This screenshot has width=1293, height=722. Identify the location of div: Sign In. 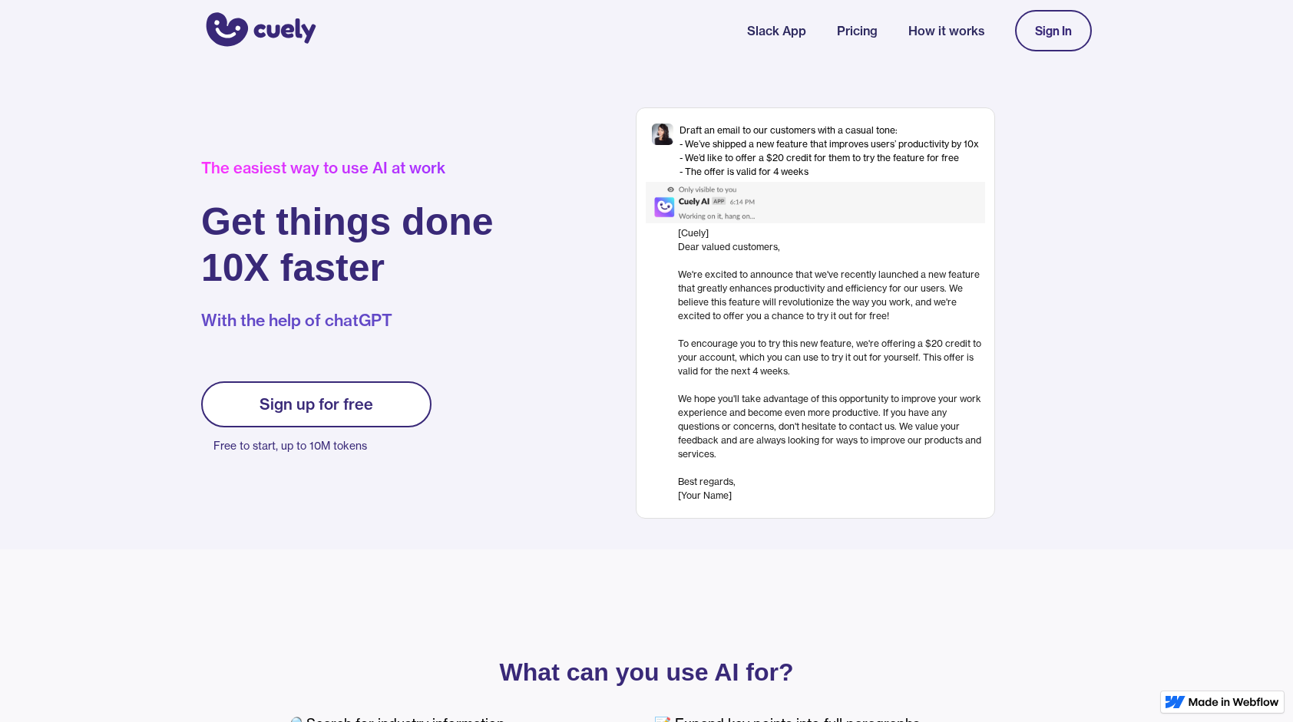
(1053, 31).